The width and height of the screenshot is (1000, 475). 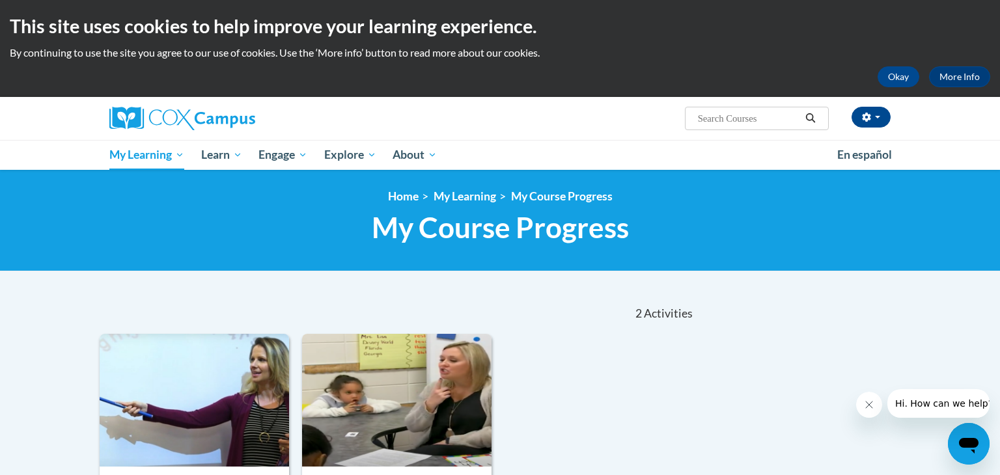 I want to click on a: About, so click(x=415, y=155).